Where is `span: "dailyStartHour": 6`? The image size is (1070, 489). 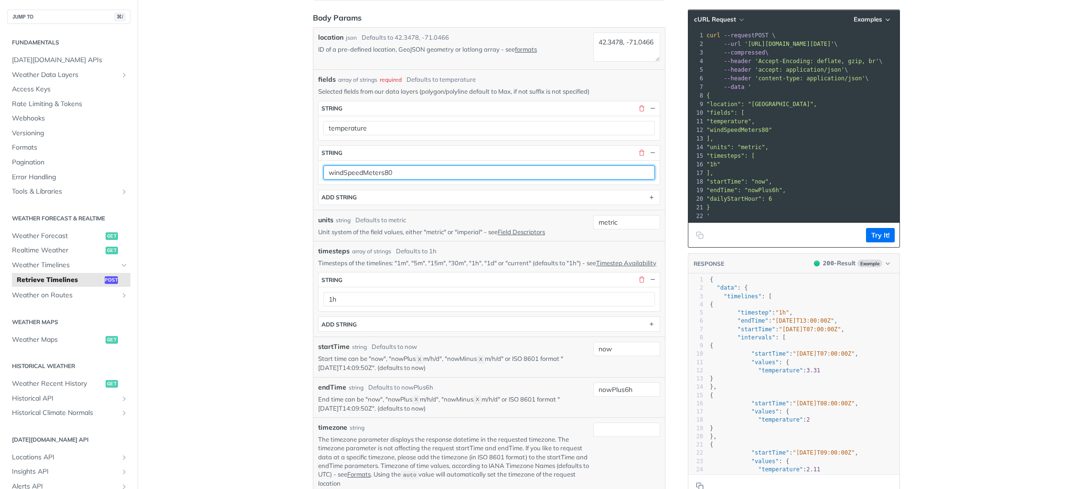
span: "dailyStartHour": 6 is located at coordinates (739, 199).